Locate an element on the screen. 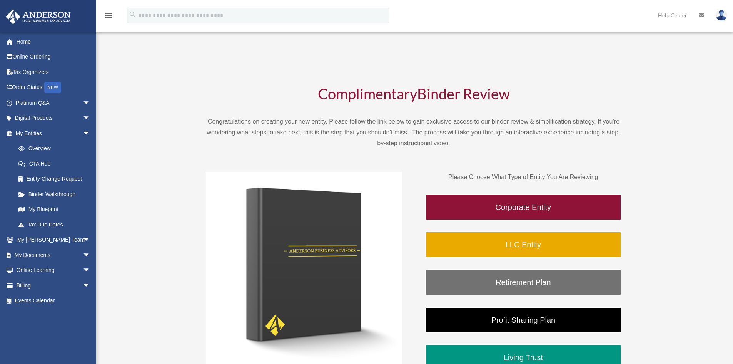  a: Events Calendar is located at coordinates (53, 301).